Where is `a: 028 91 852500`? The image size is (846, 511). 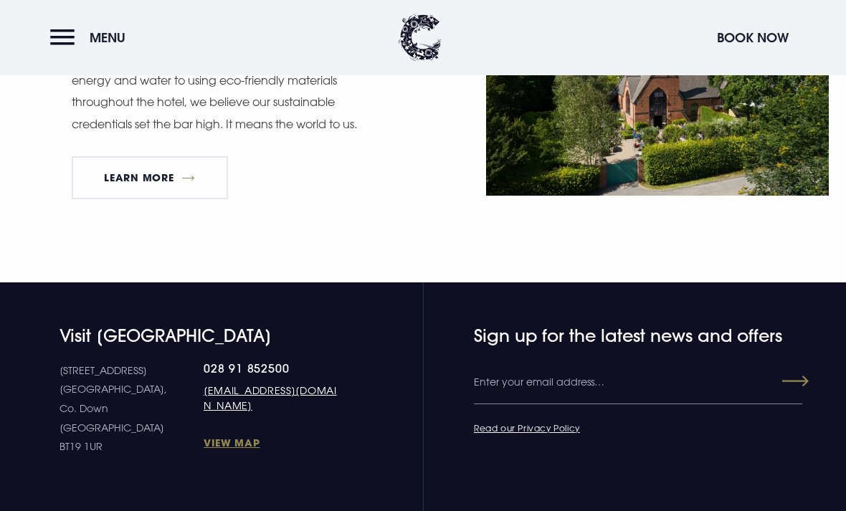
a: 028 91 852500 is located at coordinates (273, 369).